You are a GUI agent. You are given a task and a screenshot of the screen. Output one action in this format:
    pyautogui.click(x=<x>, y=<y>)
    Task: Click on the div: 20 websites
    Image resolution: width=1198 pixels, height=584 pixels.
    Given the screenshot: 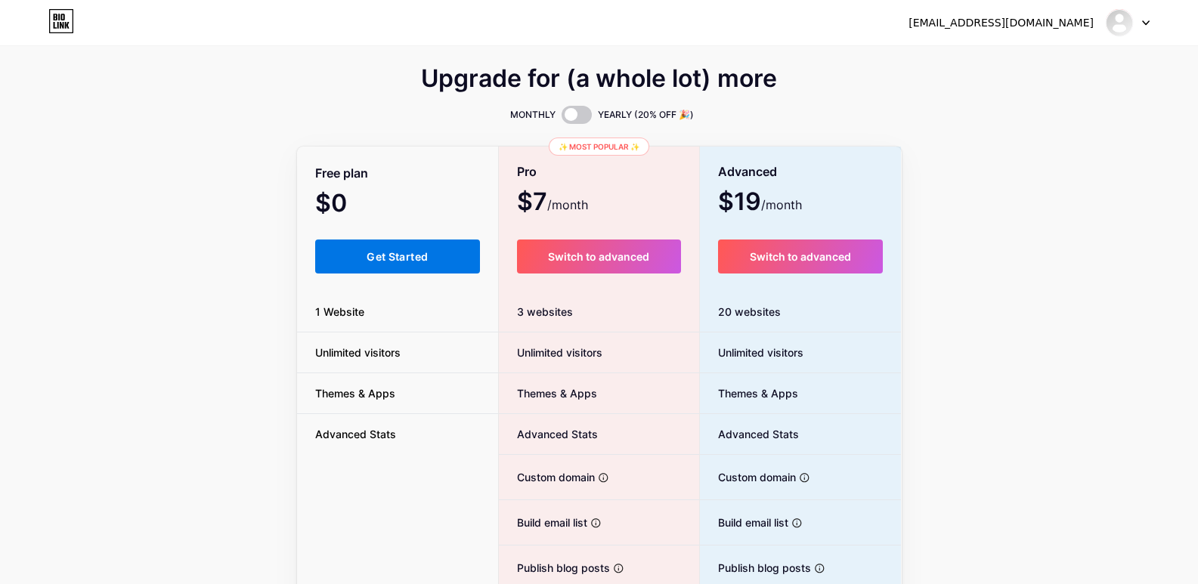 What is the action you would take?
    pyautogui.click(x=800, y=312)
    